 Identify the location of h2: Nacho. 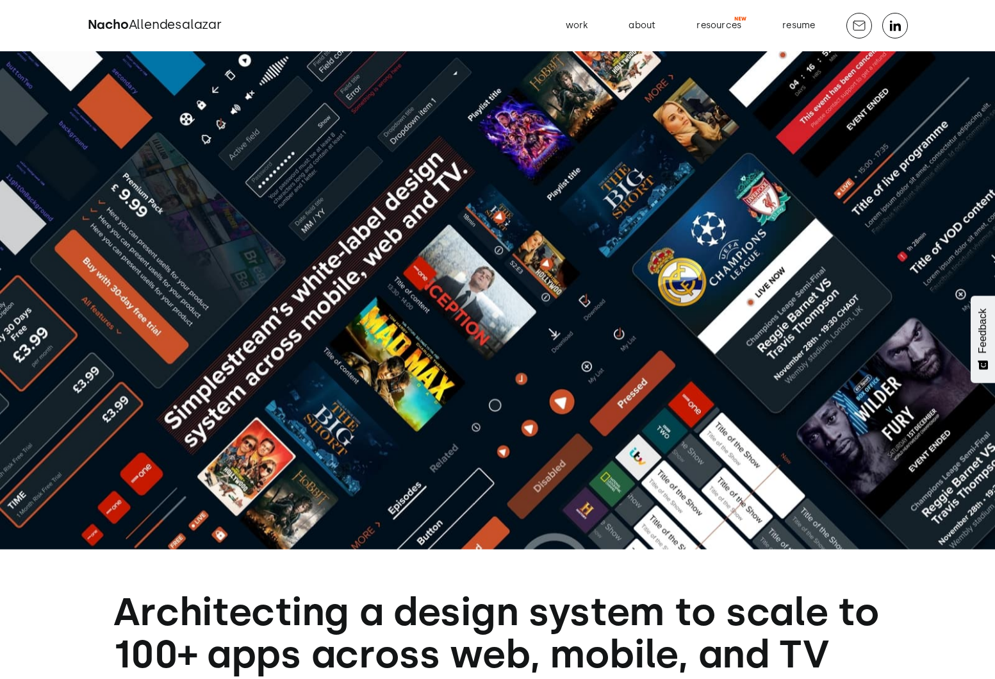
(154, 26).